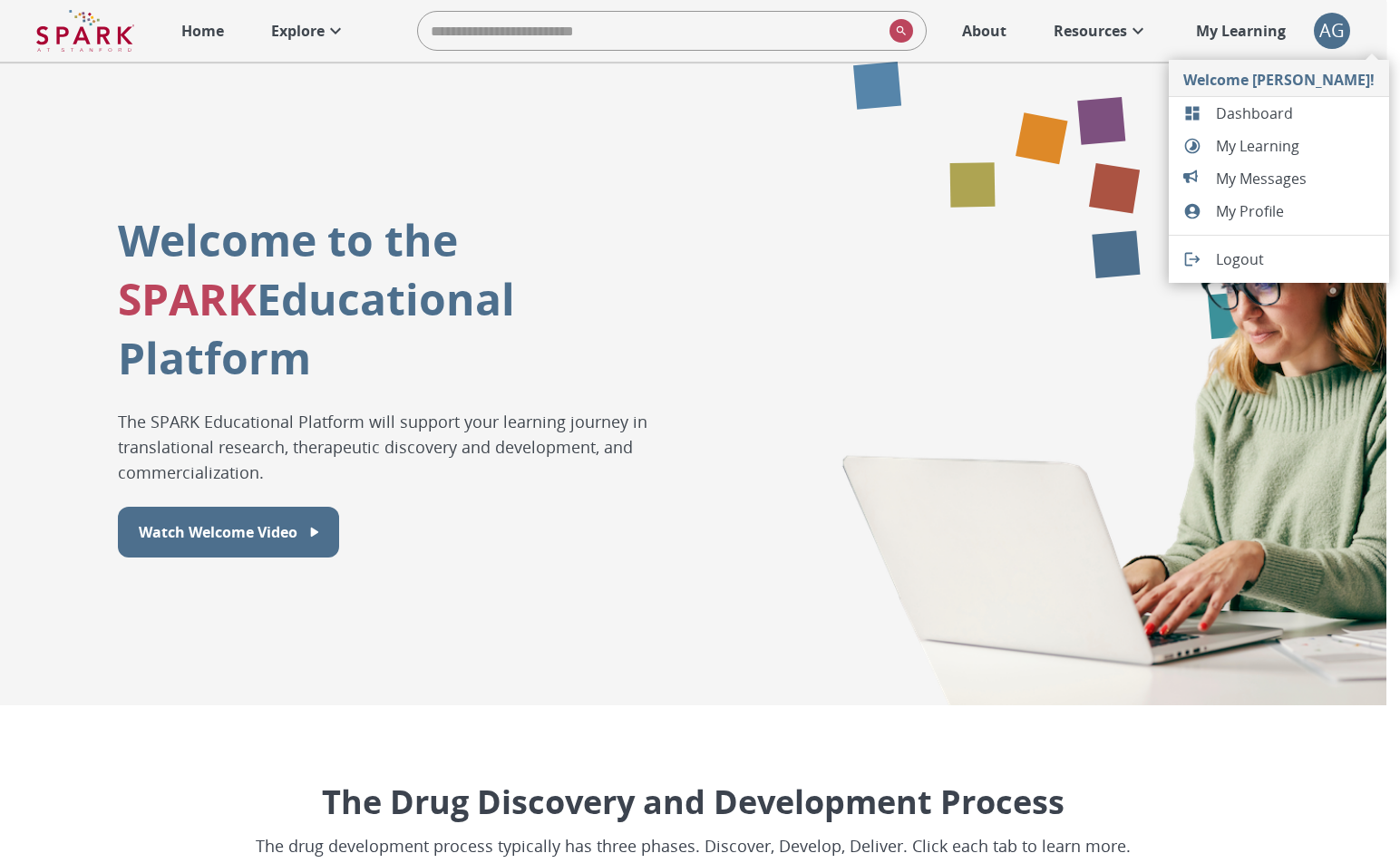 This screenshot has height=863, width=1400. What do you see at coordinates (1294, 179) in the screenshot?
I see `span: My Messages` at bounding box center [1294, 179].